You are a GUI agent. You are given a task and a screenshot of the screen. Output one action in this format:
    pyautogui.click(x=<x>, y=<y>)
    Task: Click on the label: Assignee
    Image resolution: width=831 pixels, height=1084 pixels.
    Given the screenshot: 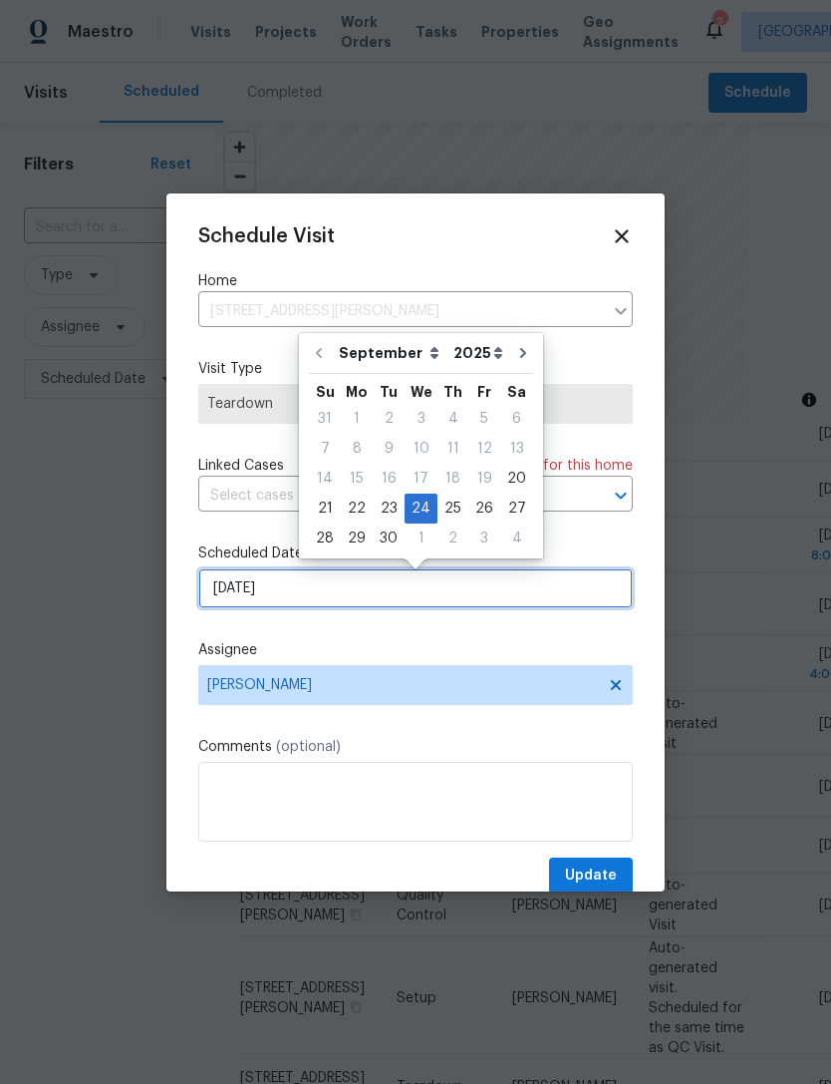 What is the action you would take?
    pyautogui.click(x=416, y=650)
    